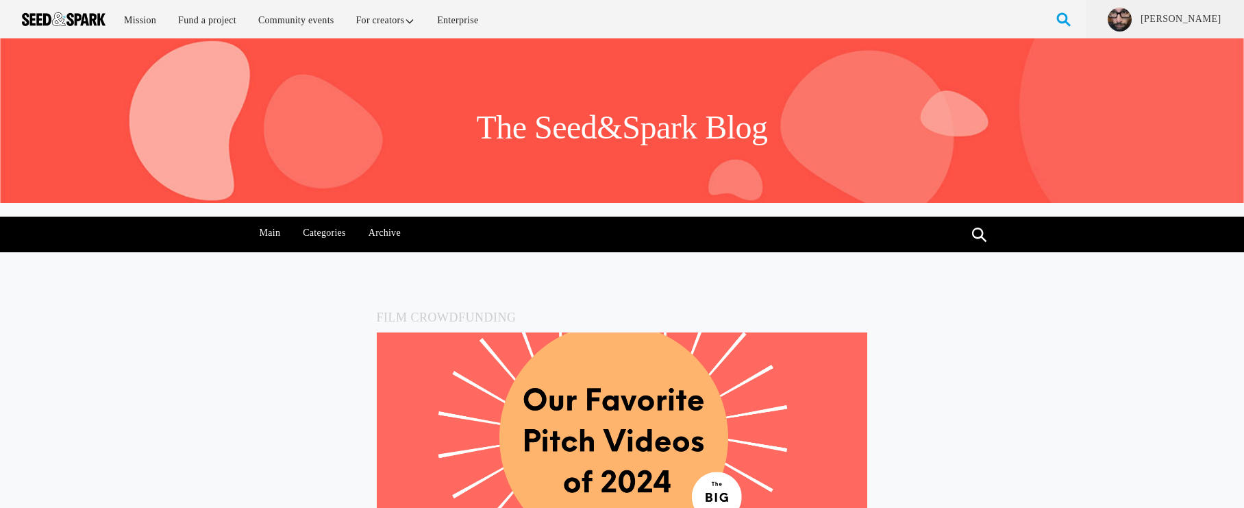  What do you see at coordinates (207, 20) in the screenshot?
I see `a: Fund a project` at bounding box center [207, 20].